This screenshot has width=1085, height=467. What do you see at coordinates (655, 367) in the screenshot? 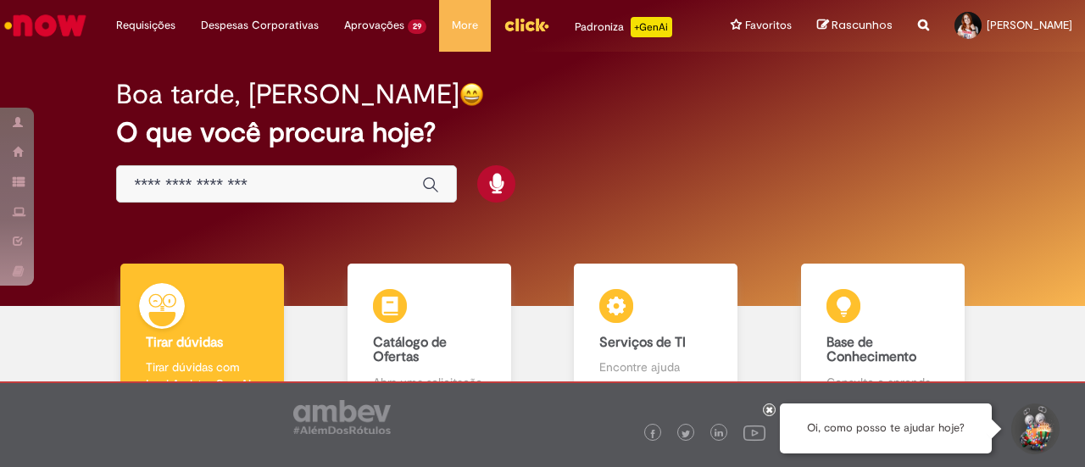
I see `p: Encontre ajuda` at bounding box center [655, 367].